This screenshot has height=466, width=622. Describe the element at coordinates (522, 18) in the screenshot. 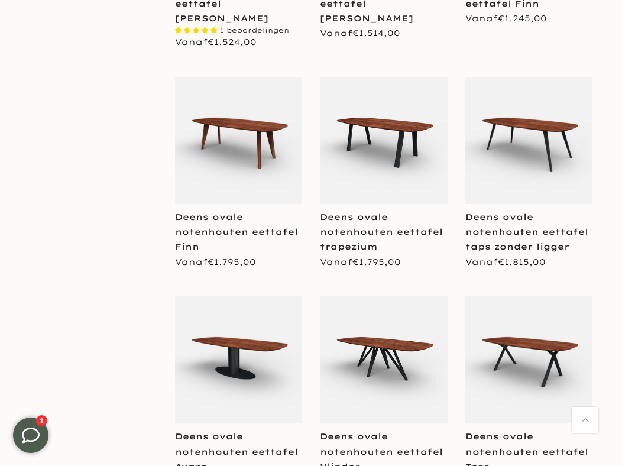

I see `span: €1.245,00` at that location.